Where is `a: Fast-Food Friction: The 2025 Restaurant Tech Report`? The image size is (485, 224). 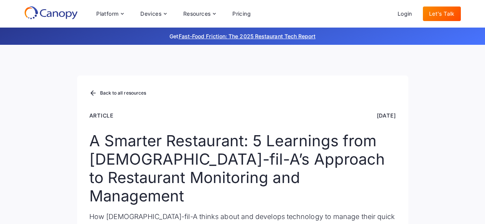 a: Fast-Food Friction: The 2025 Restaurant Tech Report is located at coordinates (247, 36).